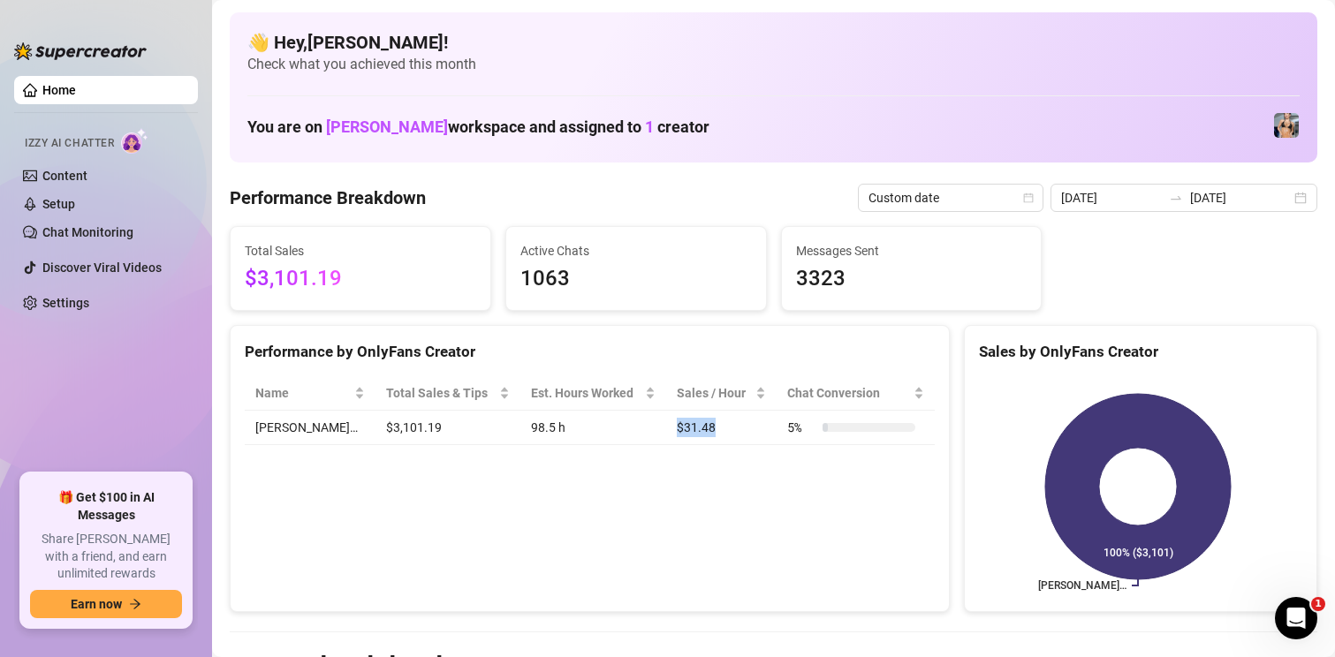 The height and width of the screenshot is (657, 1335). Describe the element at coordinates (360, 251) in the screenshot. I see `span: Total Sales` at that location.